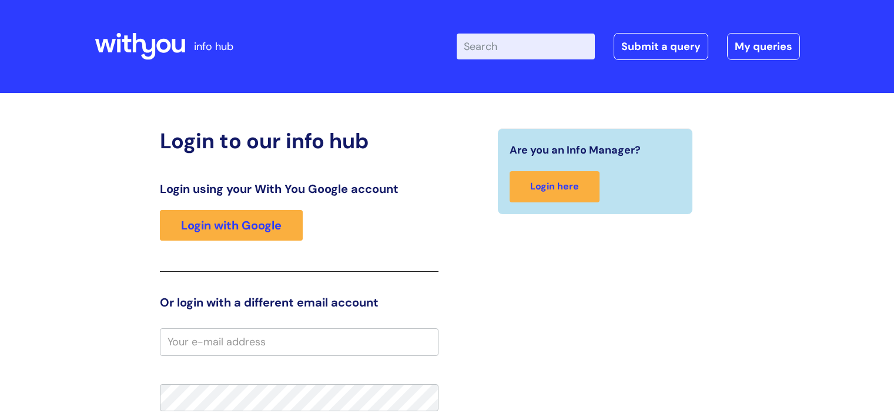 The width and height of the screenshot is (894, 413). I want to click on a: My queries, so click(764, 46).